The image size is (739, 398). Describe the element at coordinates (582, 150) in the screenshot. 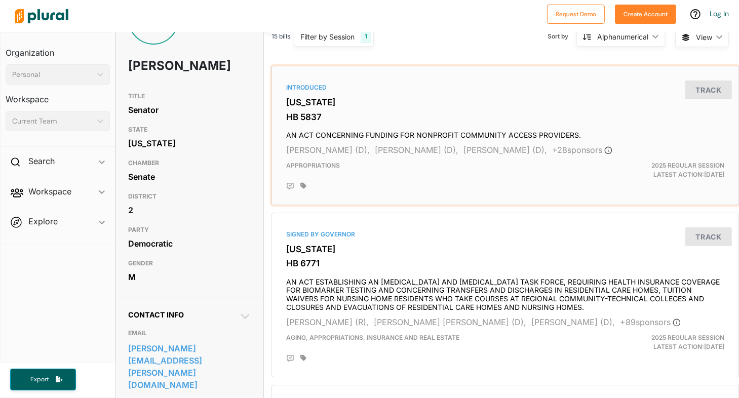

I see `span: + 28 sponsor s` at that location.